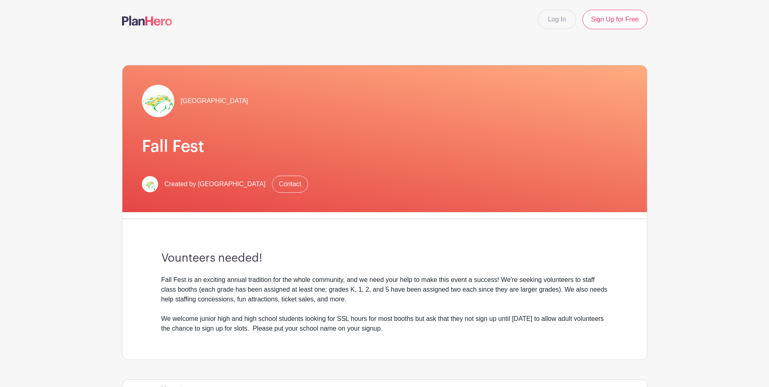  I want to click on h3: Vounteers needed!, so click(385, 258).